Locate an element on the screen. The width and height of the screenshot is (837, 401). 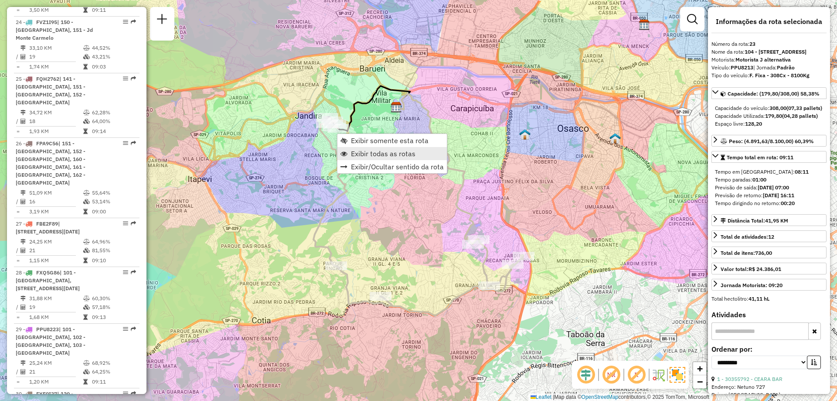
div: Valor total: is located at coordinates (751, 269).